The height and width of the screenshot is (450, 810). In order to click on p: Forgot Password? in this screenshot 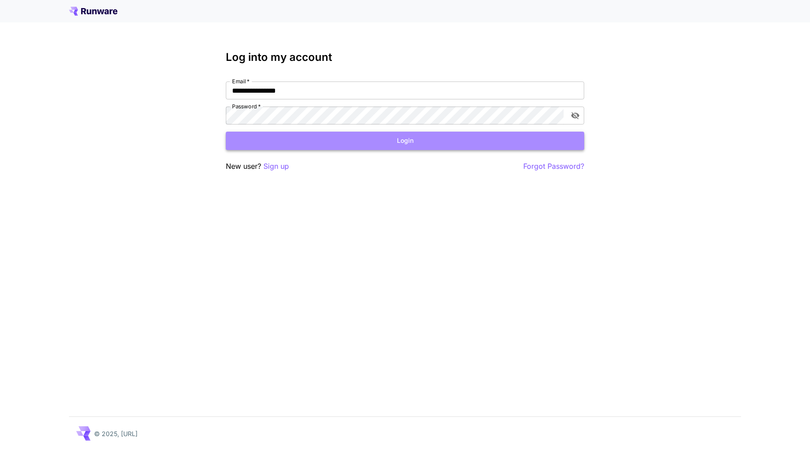, I will do `click(554, 166)`.